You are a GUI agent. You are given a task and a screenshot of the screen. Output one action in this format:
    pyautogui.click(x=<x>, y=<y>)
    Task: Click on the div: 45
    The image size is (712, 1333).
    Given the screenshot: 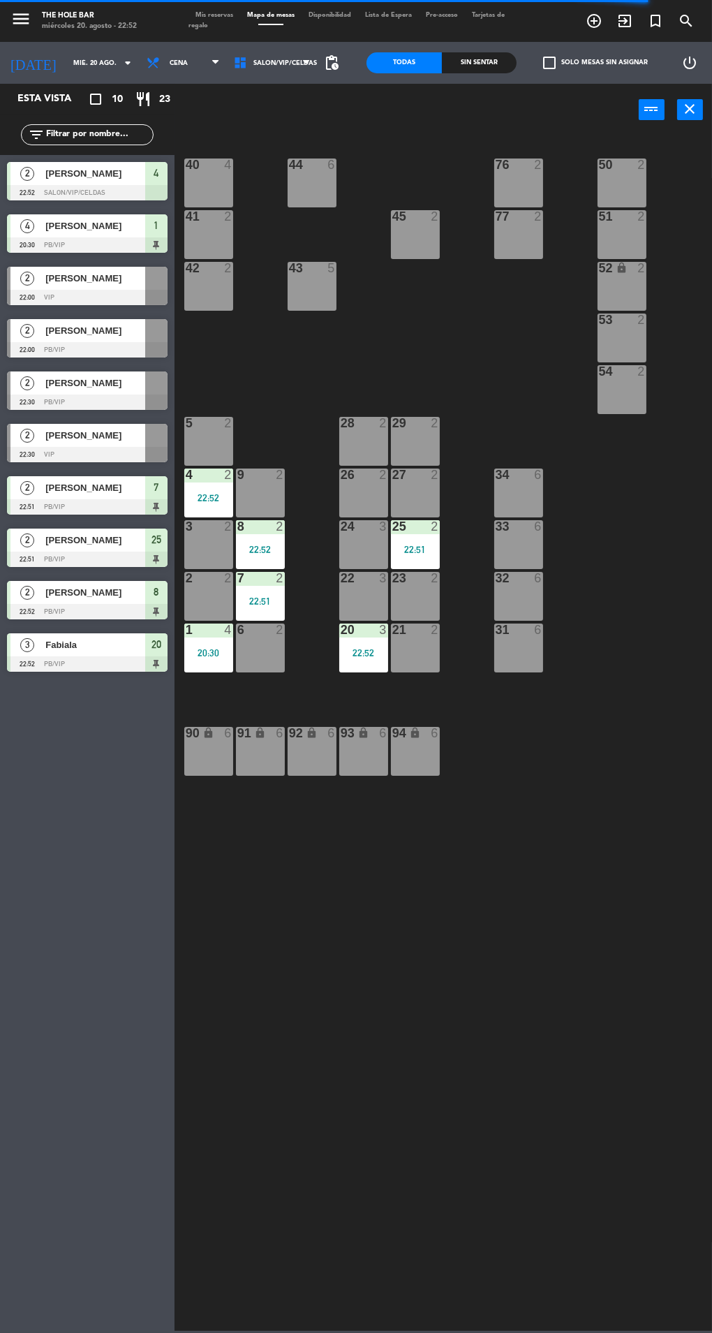 What is the action you would take?
    pyautogui.click(x=392, y=216)
    